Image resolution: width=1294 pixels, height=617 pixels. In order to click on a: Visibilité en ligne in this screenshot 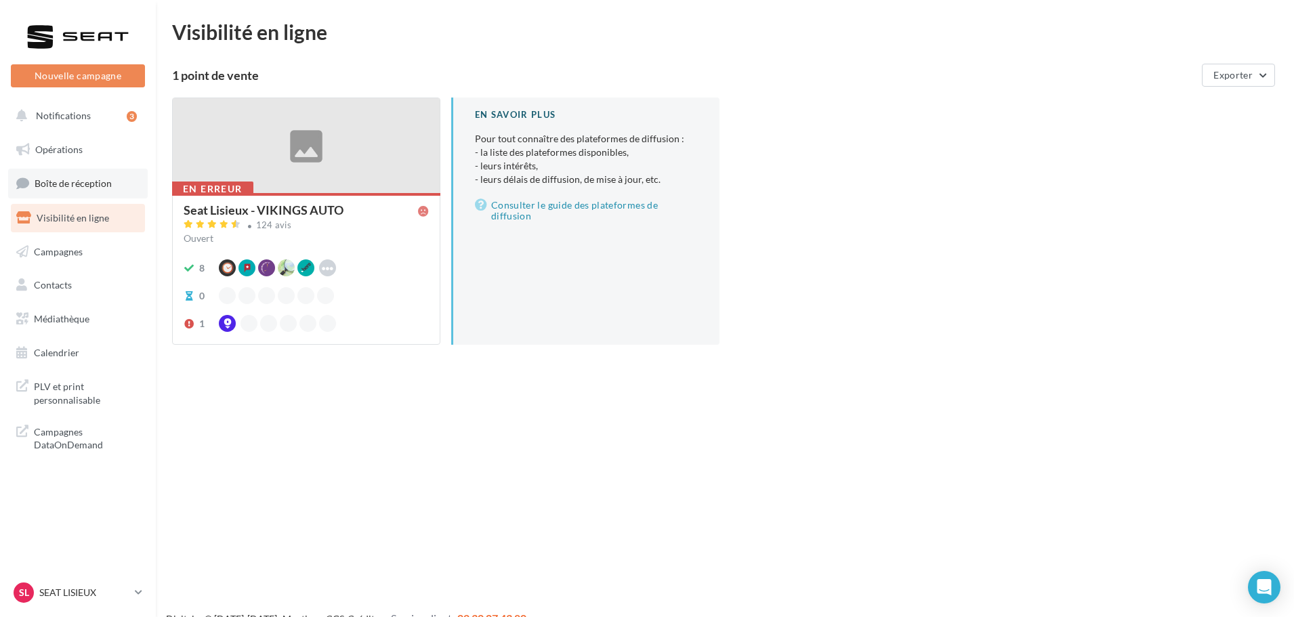, I will do `click(78, 218)`.